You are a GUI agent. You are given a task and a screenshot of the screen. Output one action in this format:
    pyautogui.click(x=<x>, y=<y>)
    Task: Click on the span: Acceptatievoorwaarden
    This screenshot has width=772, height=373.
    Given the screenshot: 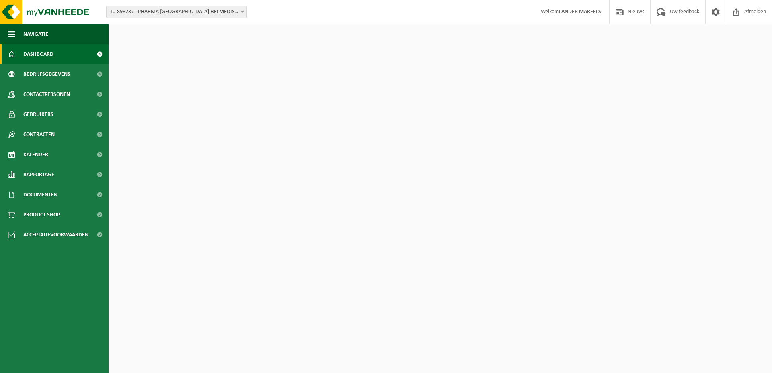 What is the action you would take?
    pyautogui.click(x=56, y=235)
    